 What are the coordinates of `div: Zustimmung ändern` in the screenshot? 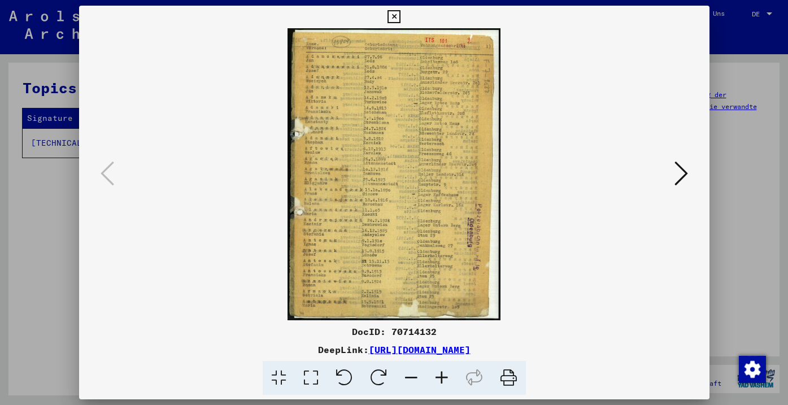 It's located at (751, 369).